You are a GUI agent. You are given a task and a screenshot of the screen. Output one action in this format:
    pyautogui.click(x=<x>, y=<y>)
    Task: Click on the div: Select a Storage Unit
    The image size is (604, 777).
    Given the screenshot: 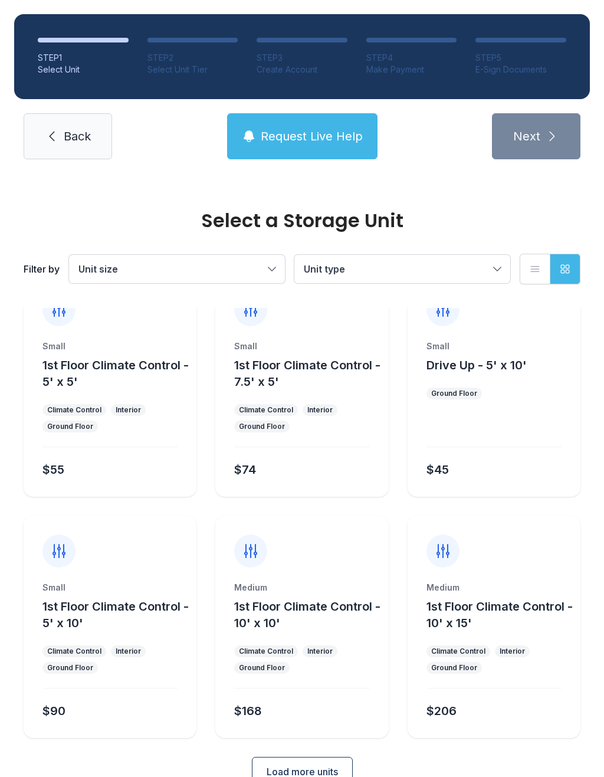 What is the action you would take?
    pyautogui.click(x=302, y=221)
    